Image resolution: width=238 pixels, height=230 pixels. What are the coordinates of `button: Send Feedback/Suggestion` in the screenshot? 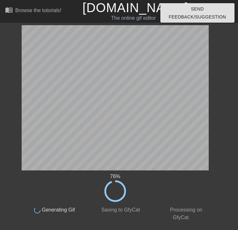 It's located at (197, 13).